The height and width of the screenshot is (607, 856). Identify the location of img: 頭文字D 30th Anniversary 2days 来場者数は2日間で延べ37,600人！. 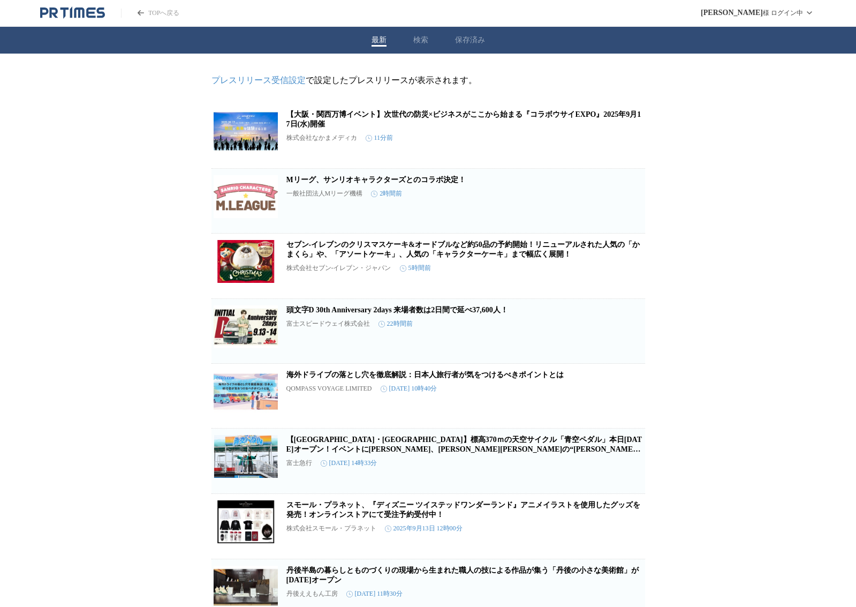
(246, 327).